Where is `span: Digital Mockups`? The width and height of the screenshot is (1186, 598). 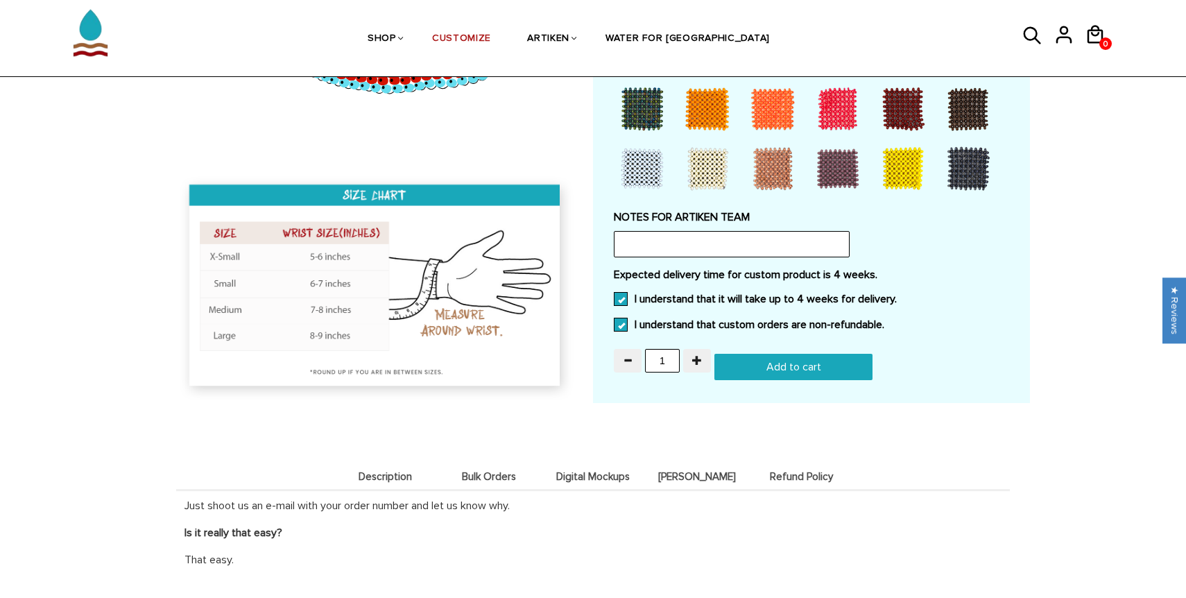
span: Digital Mockups is located at coordinates (593, 477).